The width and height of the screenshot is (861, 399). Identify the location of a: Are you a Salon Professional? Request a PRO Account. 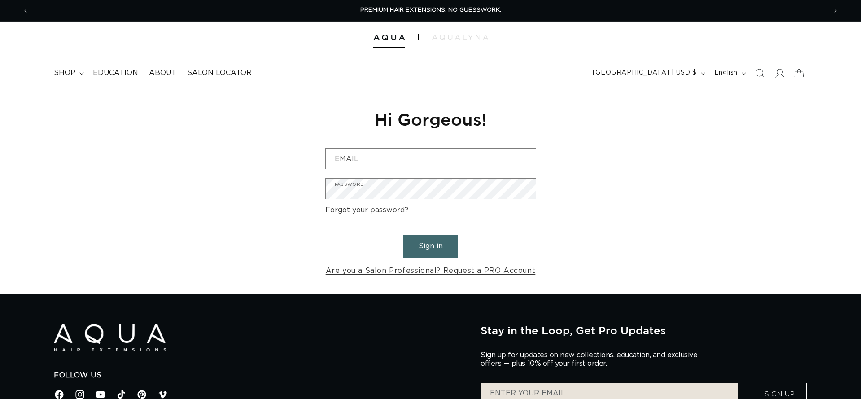
(431, 271).